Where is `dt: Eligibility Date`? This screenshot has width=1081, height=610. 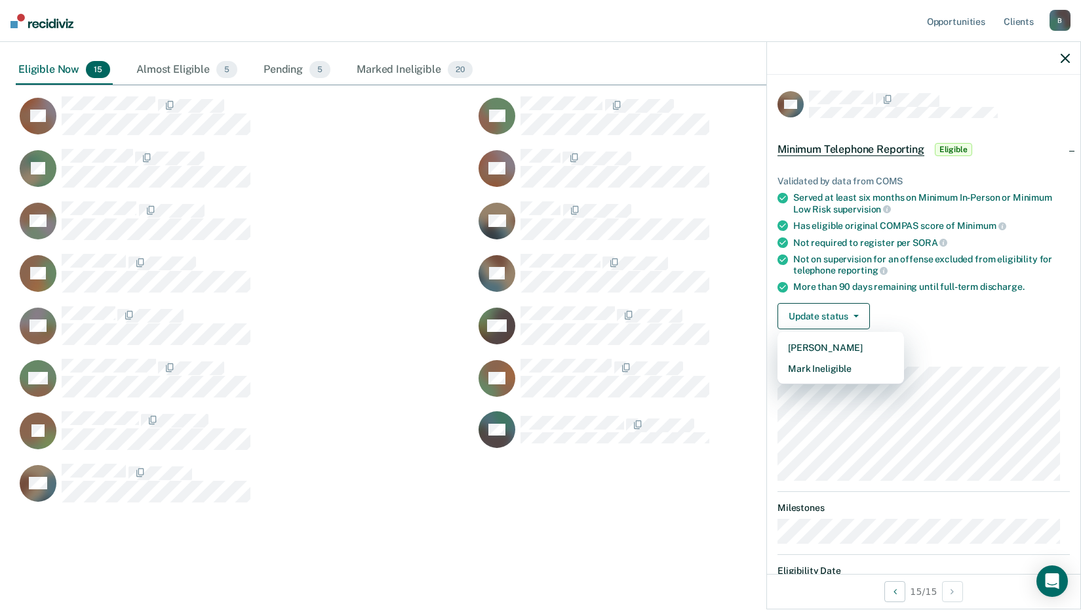
dt: Eligibility Date is located at coordinates (924, 570).